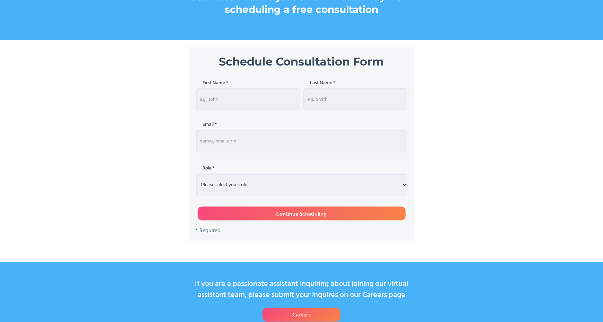  What do you see at coordinates (301, 315) in the screenshot?
I see `a: Careers` at bounding box center [301, 315].